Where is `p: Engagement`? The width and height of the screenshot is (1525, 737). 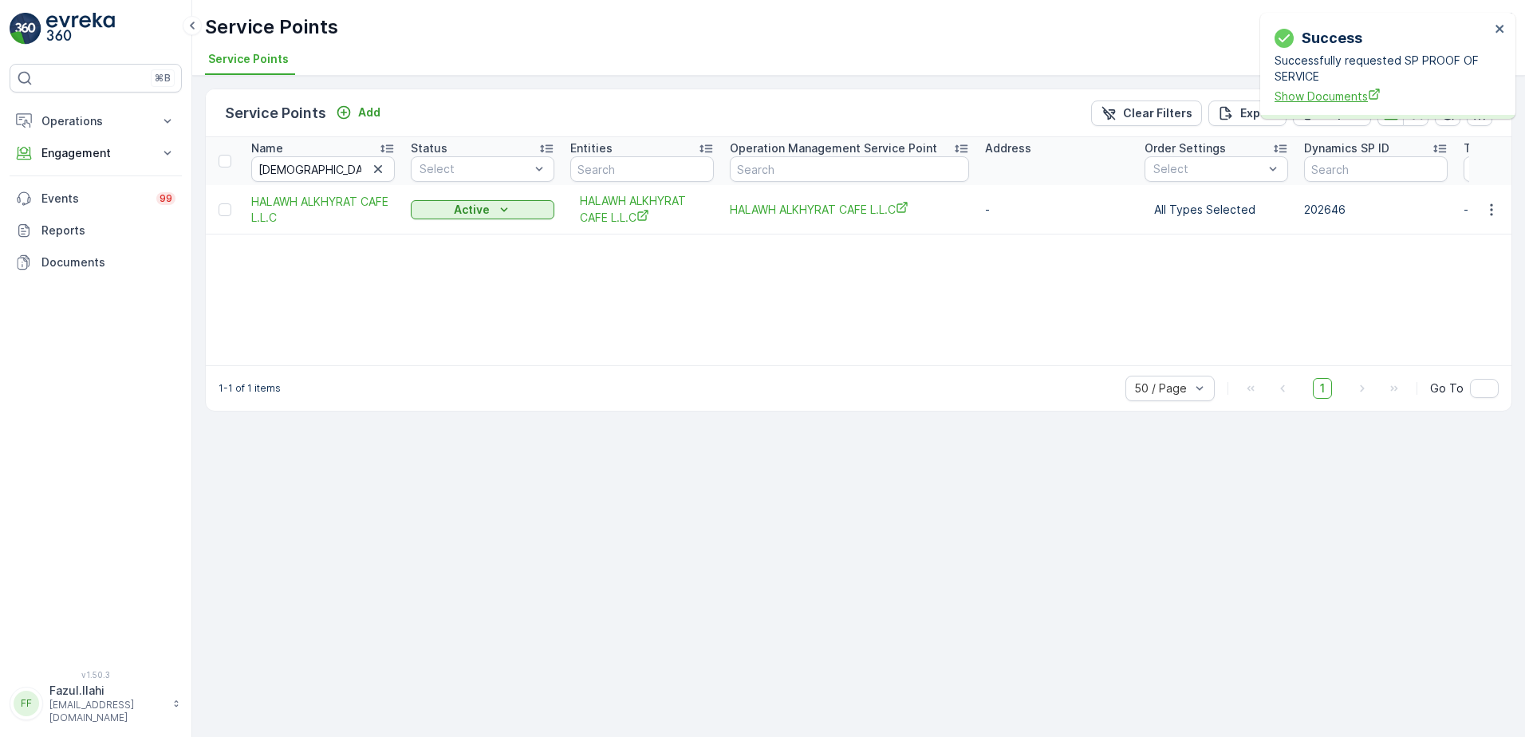
p: Engagement is located at coordinates (96, 153).